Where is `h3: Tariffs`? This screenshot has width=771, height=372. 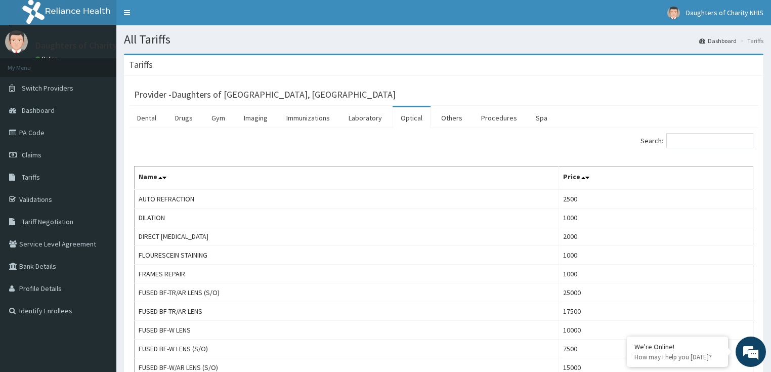 h3: Tariffs is located at coordinates (141, 65).